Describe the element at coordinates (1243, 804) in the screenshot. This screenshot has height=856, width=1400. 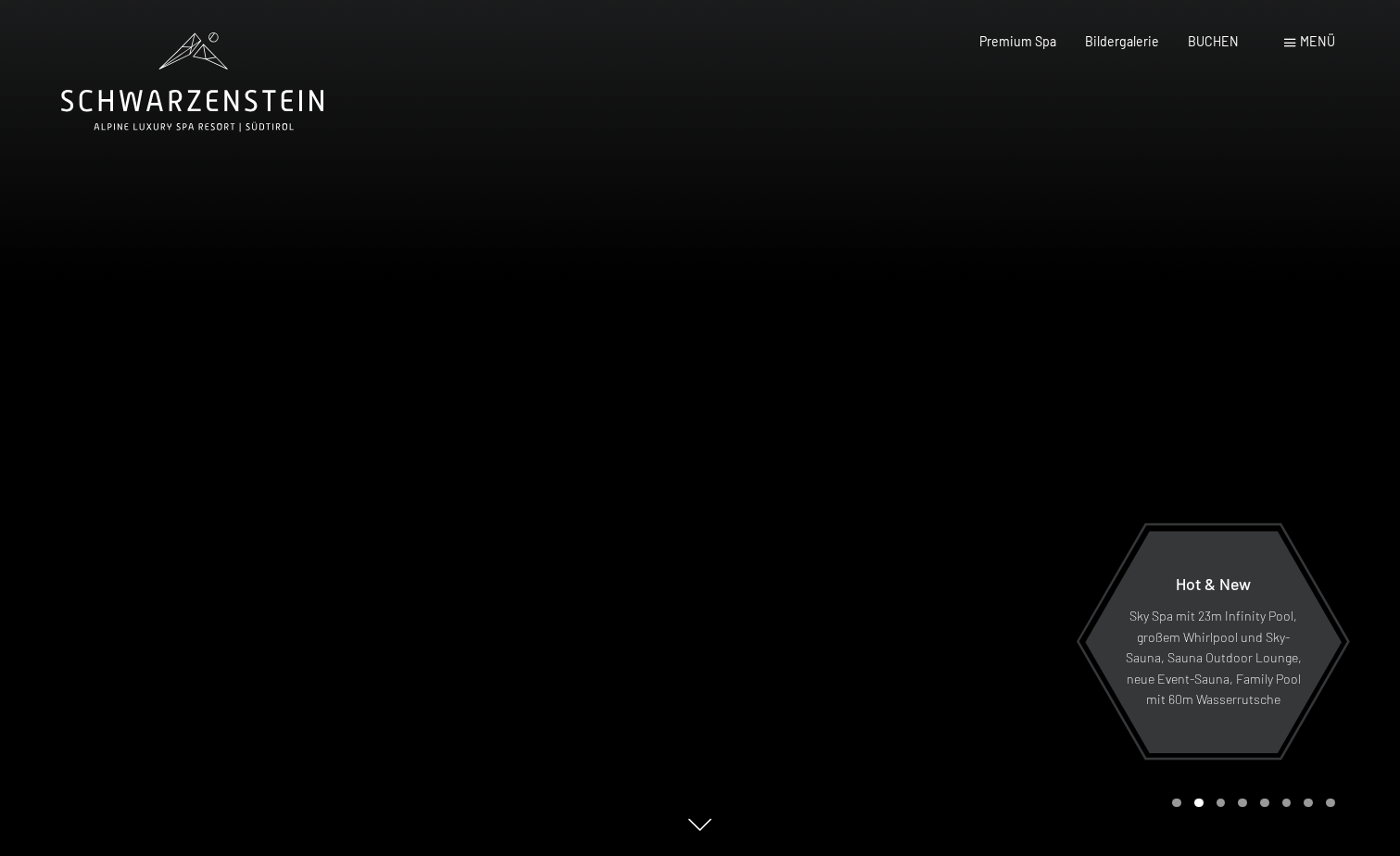
I see `div: Carousel Page 4` at that location.